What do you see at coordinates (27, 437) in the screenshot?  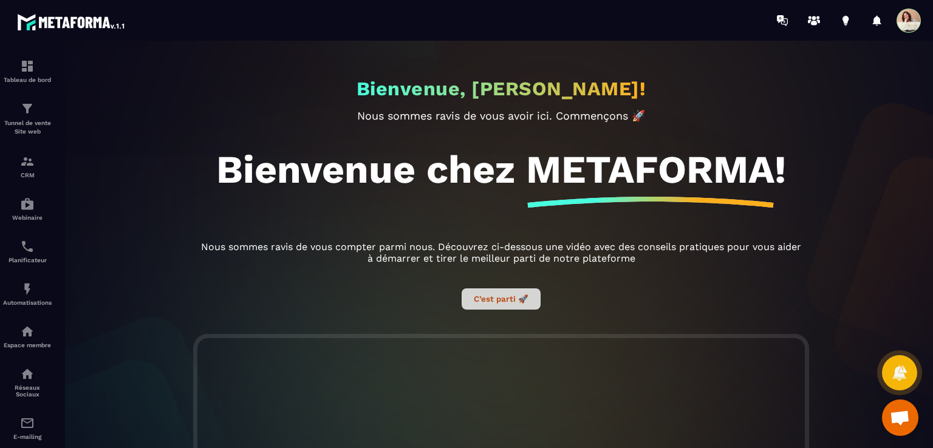 I see `p: E-mailing` at bounding box center [27, 437].